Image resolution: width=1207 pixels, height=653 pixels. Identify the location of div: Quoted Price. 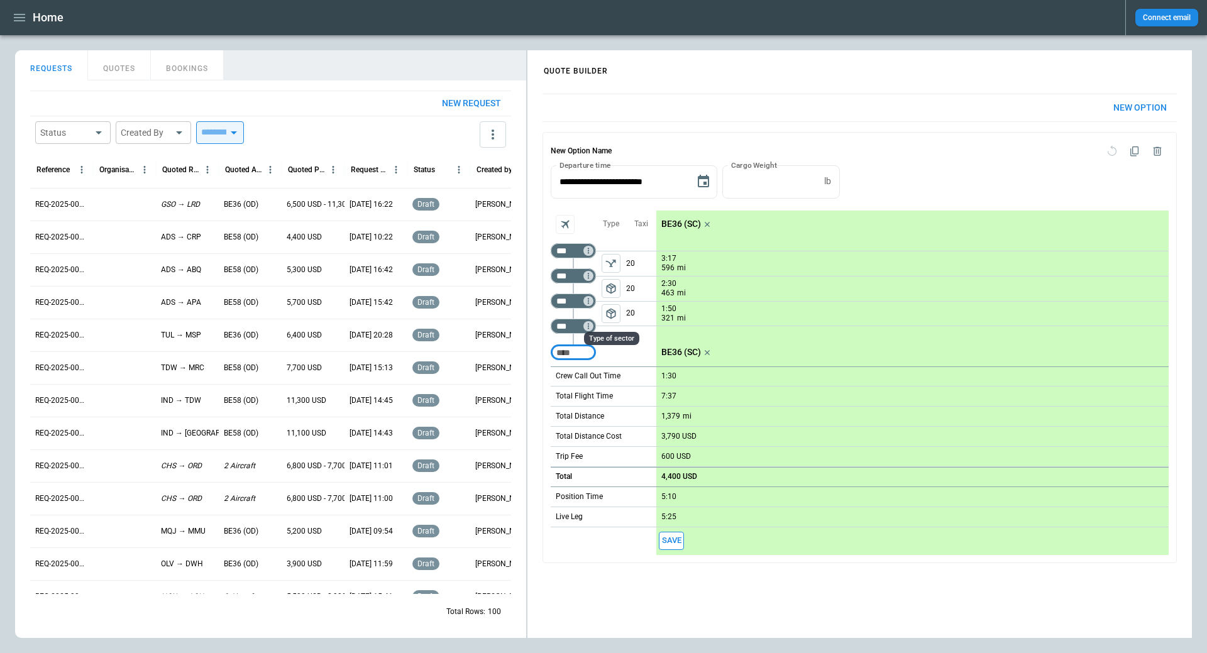
(306, 170).